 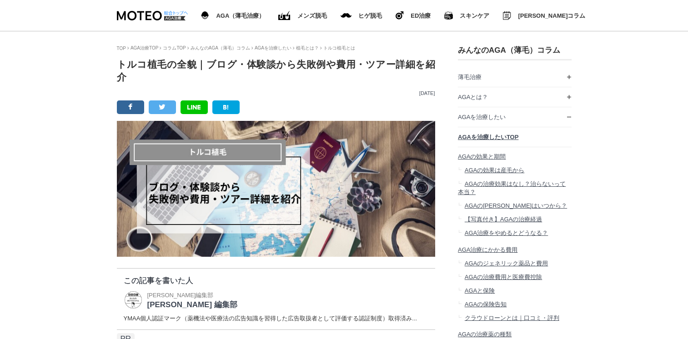 I want to click on span: クラウドローンとは｜口コミ・評判, so click(x=512, y=318).